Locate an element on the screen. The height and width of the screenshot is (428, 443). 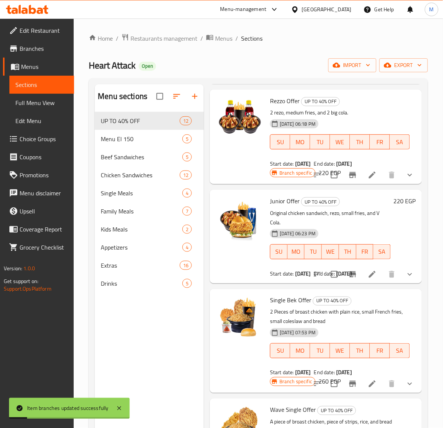
span: UP TO 40% OFF is located at coordinates (320, 101).